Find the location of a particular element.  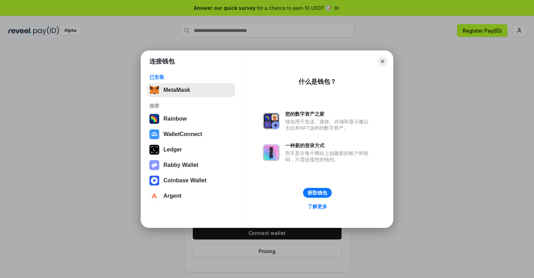

div: MetaMask is located at coordinates (177, 90).